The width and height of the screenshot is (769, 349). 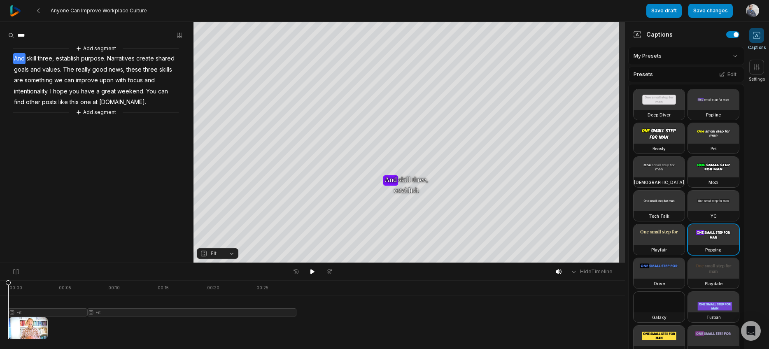 I want to click on span: this, so click(x=74, y=102).